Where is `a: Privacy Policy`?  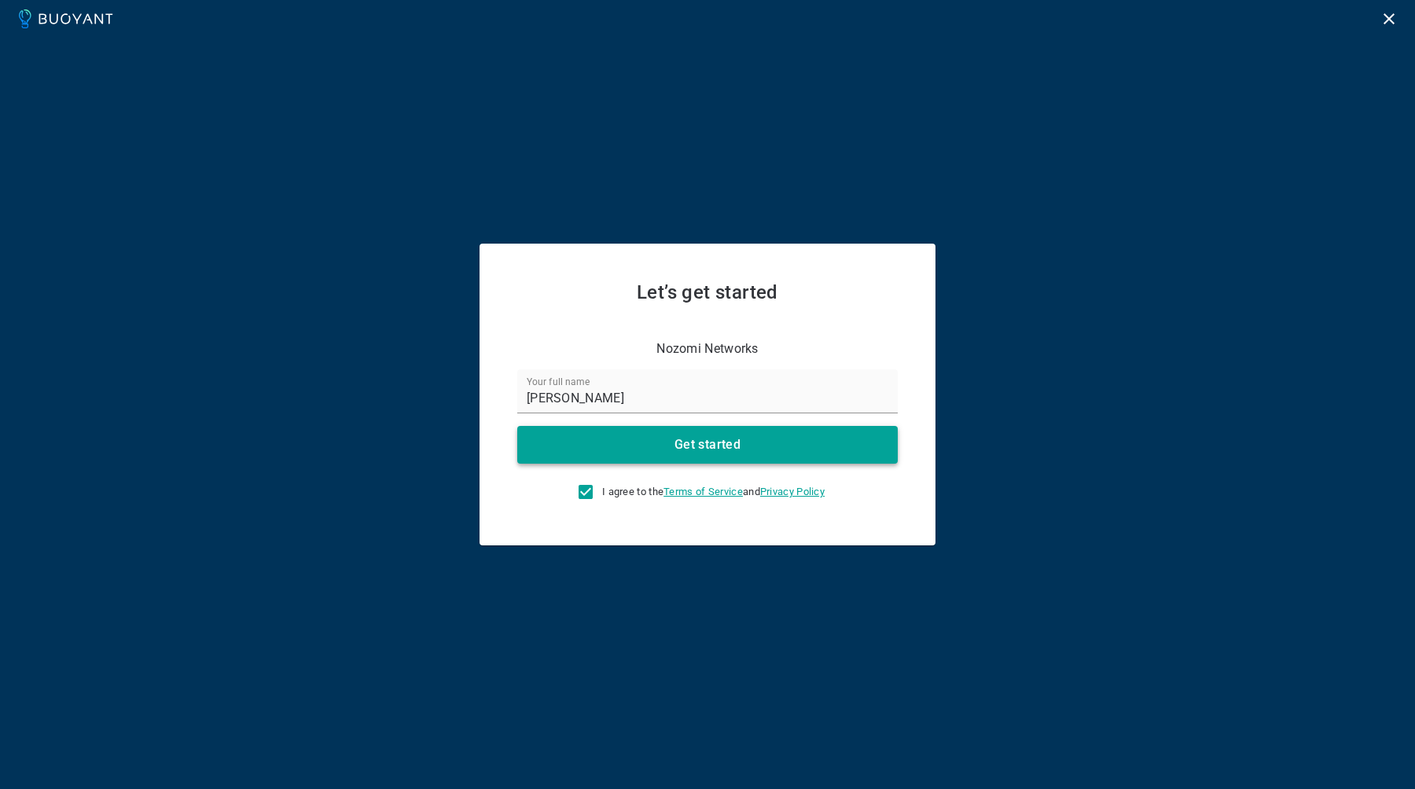 a: Privacy Policy is located at coordinates (792, 491).